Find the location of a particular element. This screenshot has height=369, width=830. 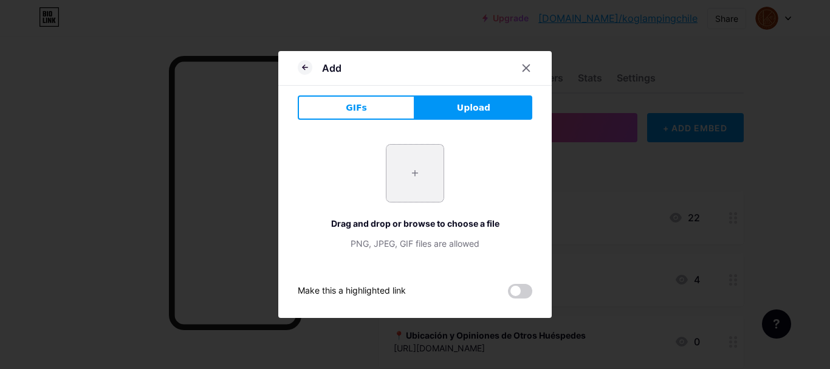

span: GIFs is located at coordinates (356, 108).